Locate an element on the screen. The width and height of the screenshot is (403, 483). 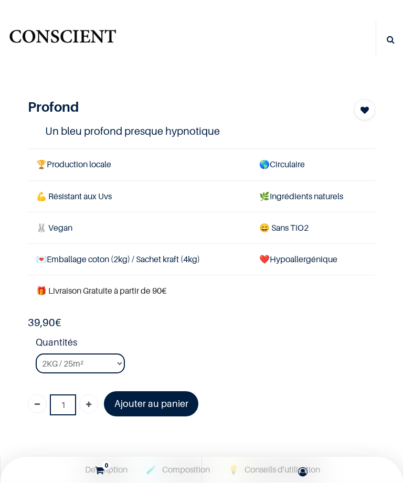
td: ❤️Hypoallergénique is located at coordinates (313, 260).